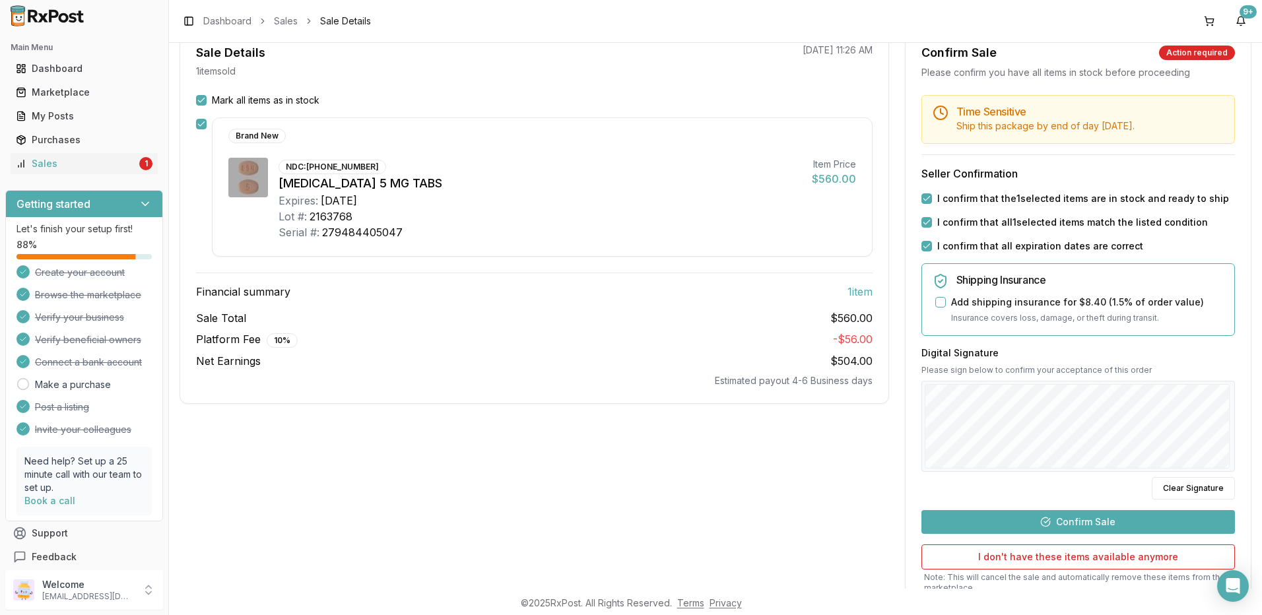  Describe the element at coordinates (1248, 12) in the screenshot. I see `div: 9+` at that location.